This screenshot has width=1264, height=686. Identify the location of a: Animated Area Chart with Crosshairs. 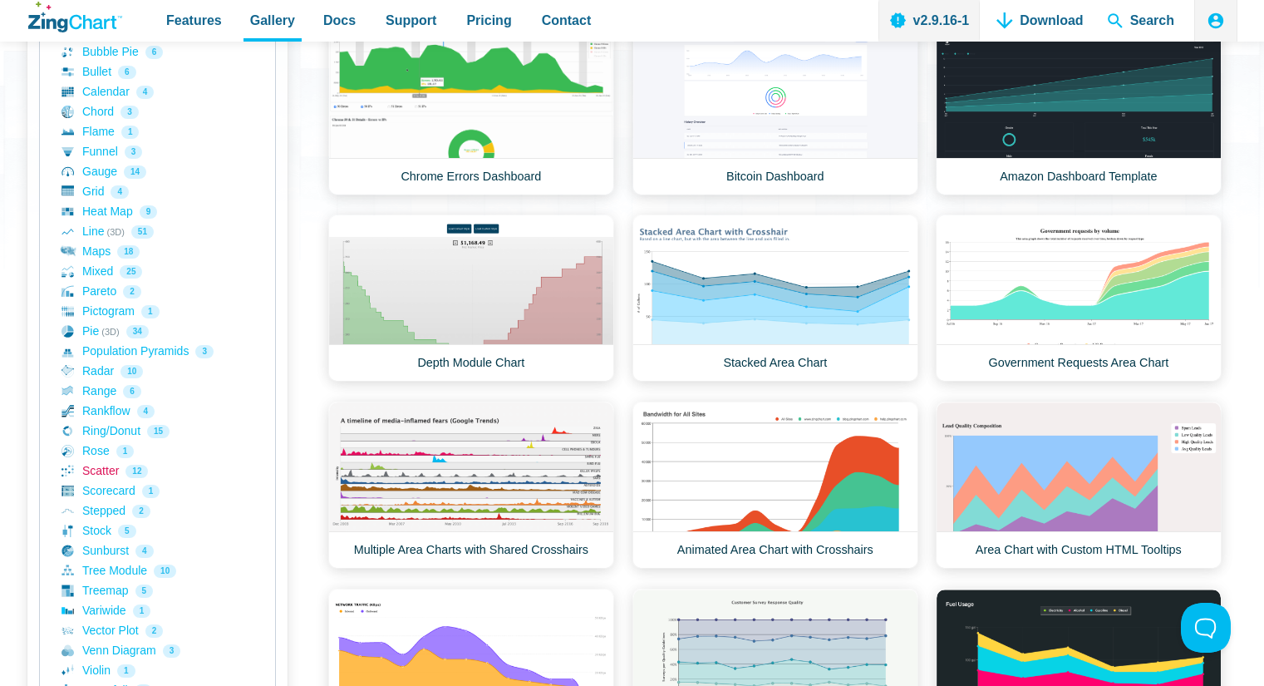
(776, 485).